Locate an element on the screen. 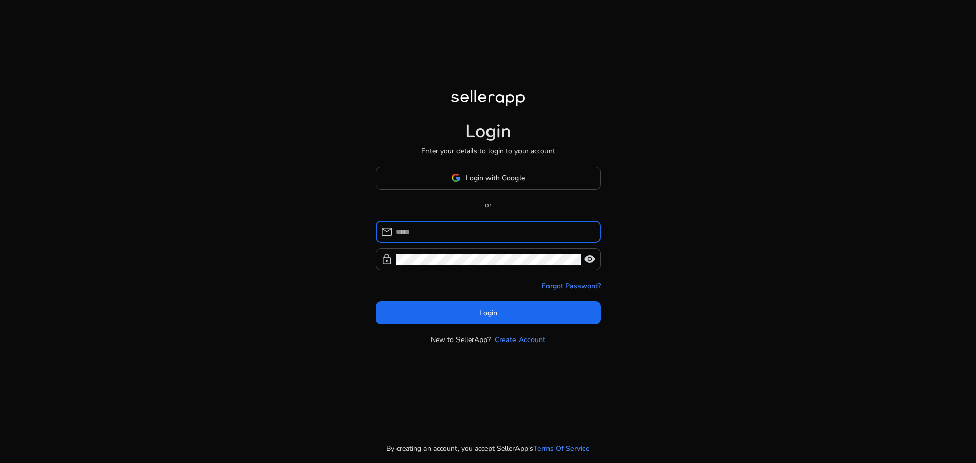 The width and height of the screenshot is (976, 463). span: mail is located at coordinates (387, 232).